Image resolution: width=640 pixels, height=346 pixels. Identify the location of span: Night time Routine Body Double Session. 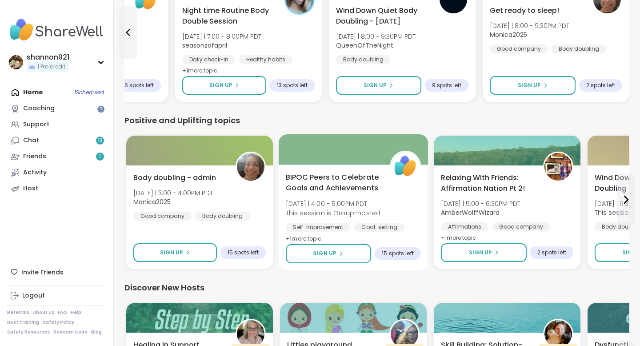
(228, 16).